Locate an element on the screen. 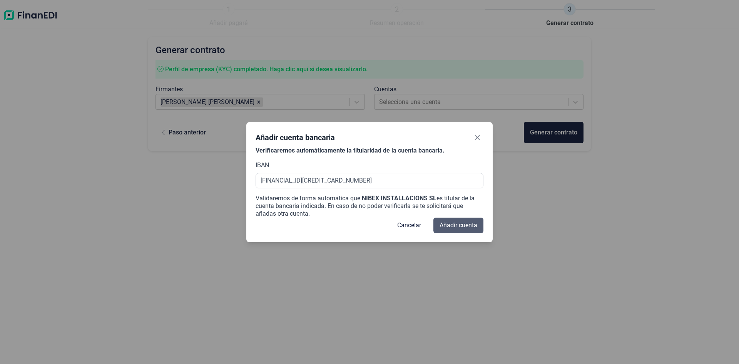  label: IBAN is located at coordinates (262, 165).